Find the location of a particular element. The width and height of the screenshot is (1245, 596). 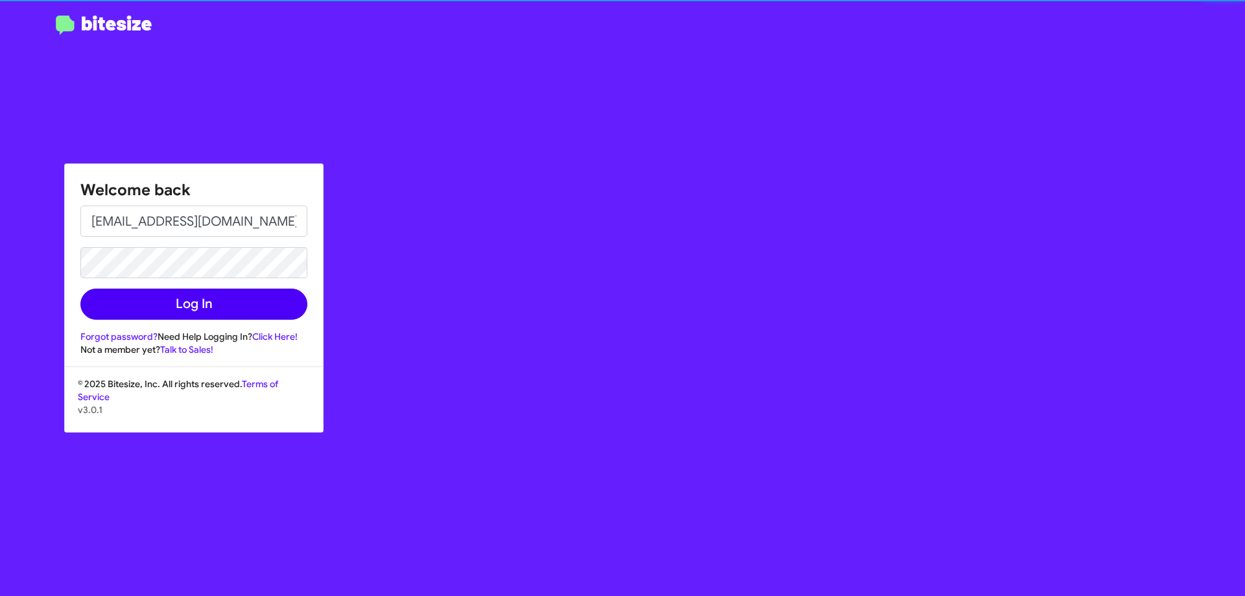

a: Forgot password? is located at coordinates (119, 336).